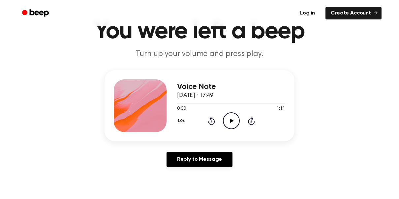 The width and height of the screenshot is (399, 199). Describe the element at coordinates (307, 13) in the screenshot. I see `a: Log in` at that location.